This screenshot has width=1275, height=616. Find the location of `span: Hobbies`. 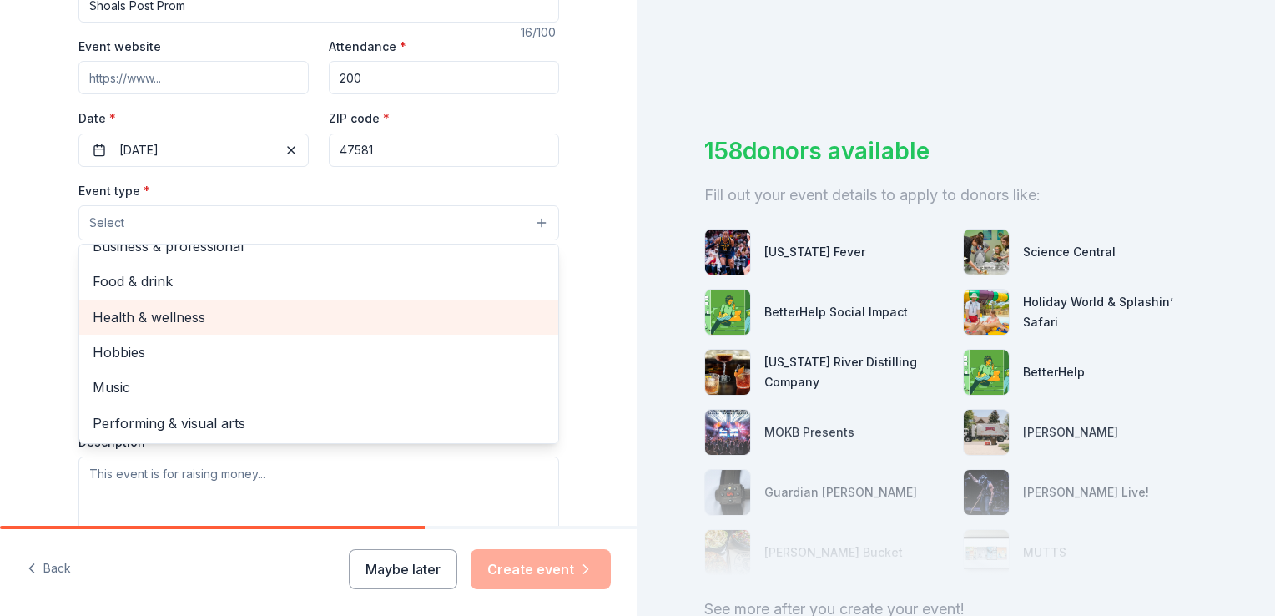

span: Hobbies is located at coordinates (319, 352).